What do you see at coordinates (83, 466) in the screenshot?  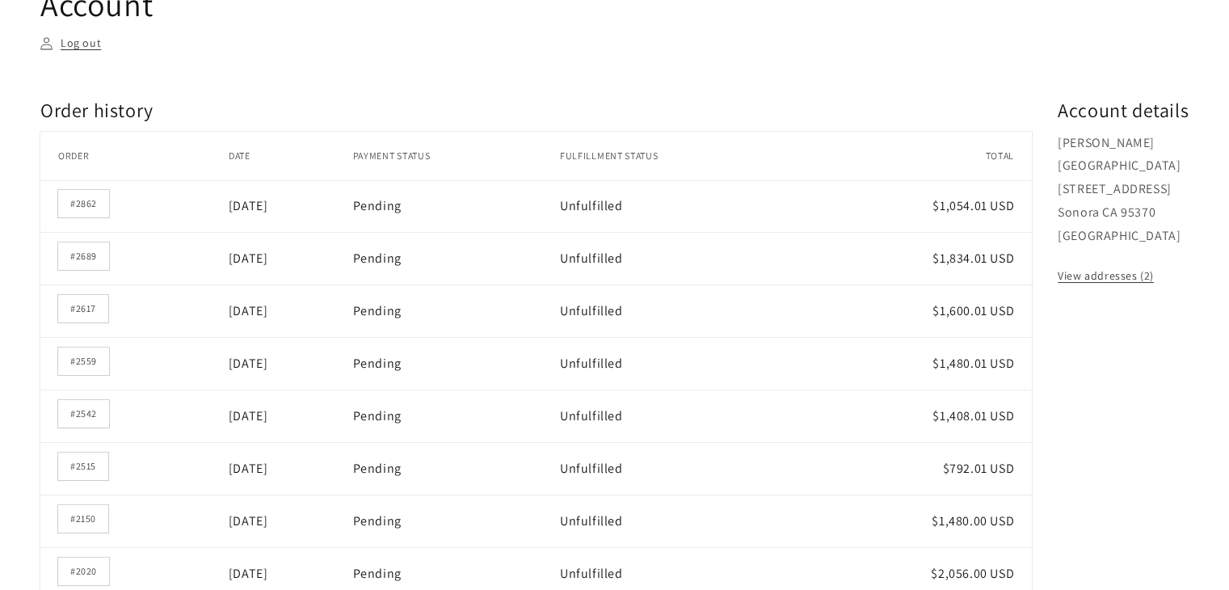 I see `a: Order number #2515` at bounding box center [83, 466].